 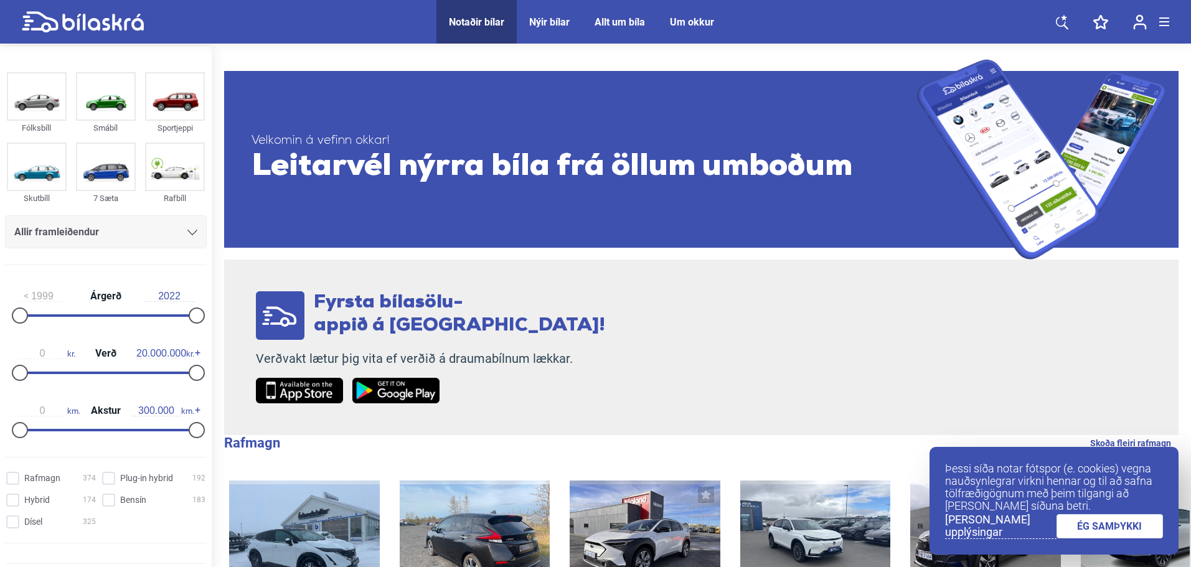 I want to click on p: Verðvakt lætur þig vita ef verðið á draumabílnum lækkar., so click(x=430, y=359).